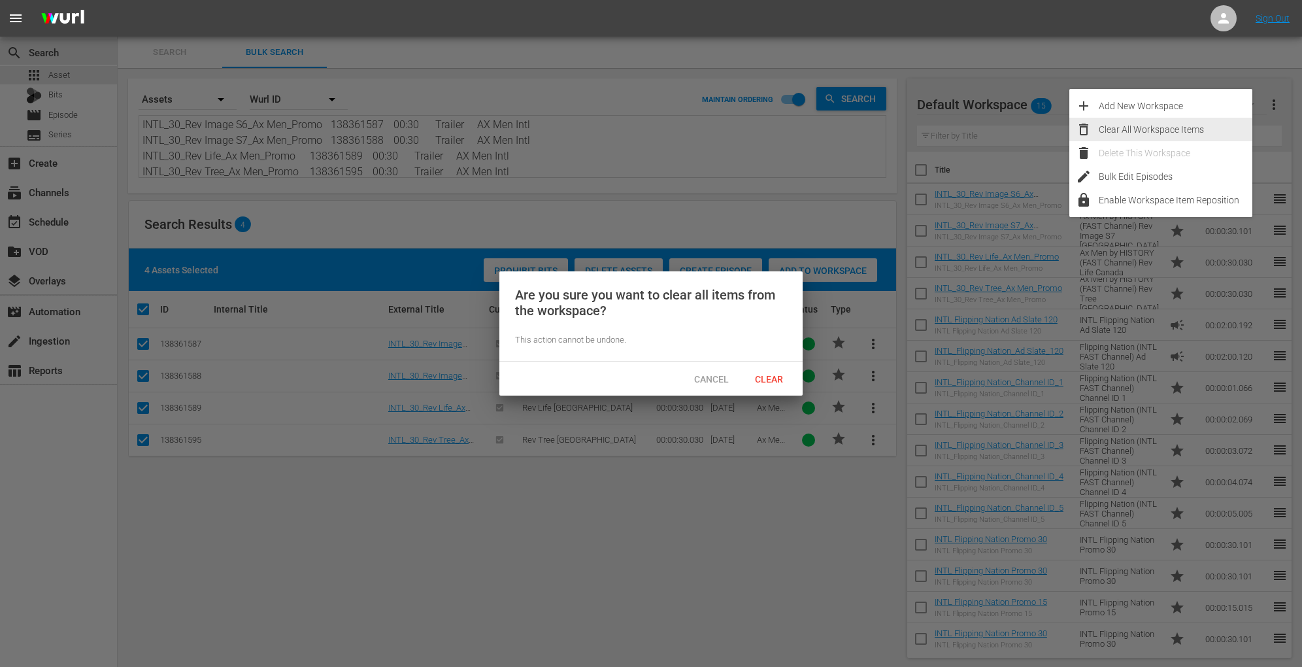 Image resolution: width=1302 pixels, height=667 pixels. What do you see at coordinates (1084, 153) in the screenshot?
I see `span: delete` at bounding box center [1084, 153].